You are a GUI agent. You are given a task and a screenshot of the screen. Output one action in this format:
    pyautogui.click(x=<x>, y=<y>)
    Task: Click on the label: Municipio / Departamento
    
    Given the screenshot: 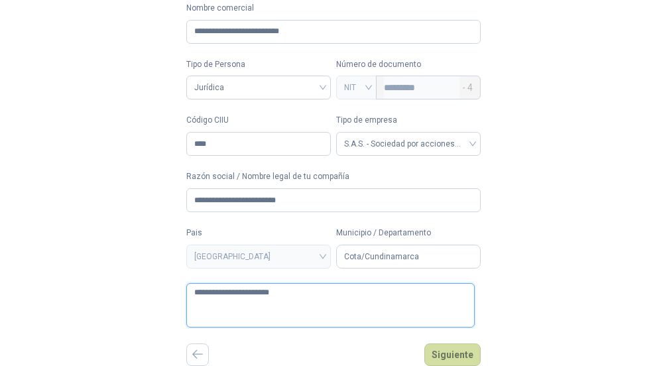 What is the action you would take?
    pyautogui.click(x=408, y=233)
    